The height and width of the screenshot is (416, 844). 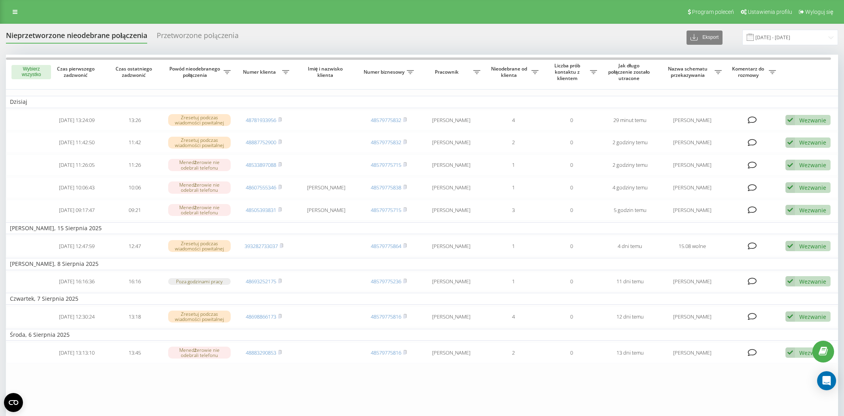 I want to click on span: Czas pierwszego zadzwonić, so click(x=77, y=72).